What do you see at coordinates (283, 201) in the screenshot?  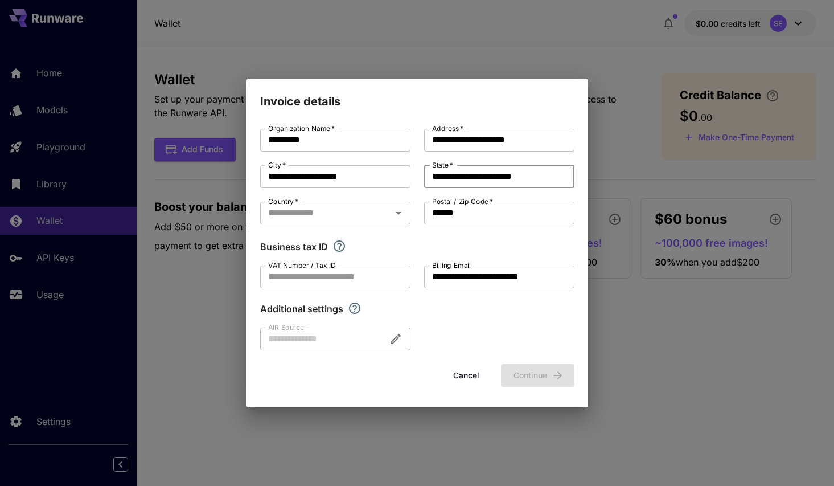 I see `label: Country` at bounding box center [283, 201].